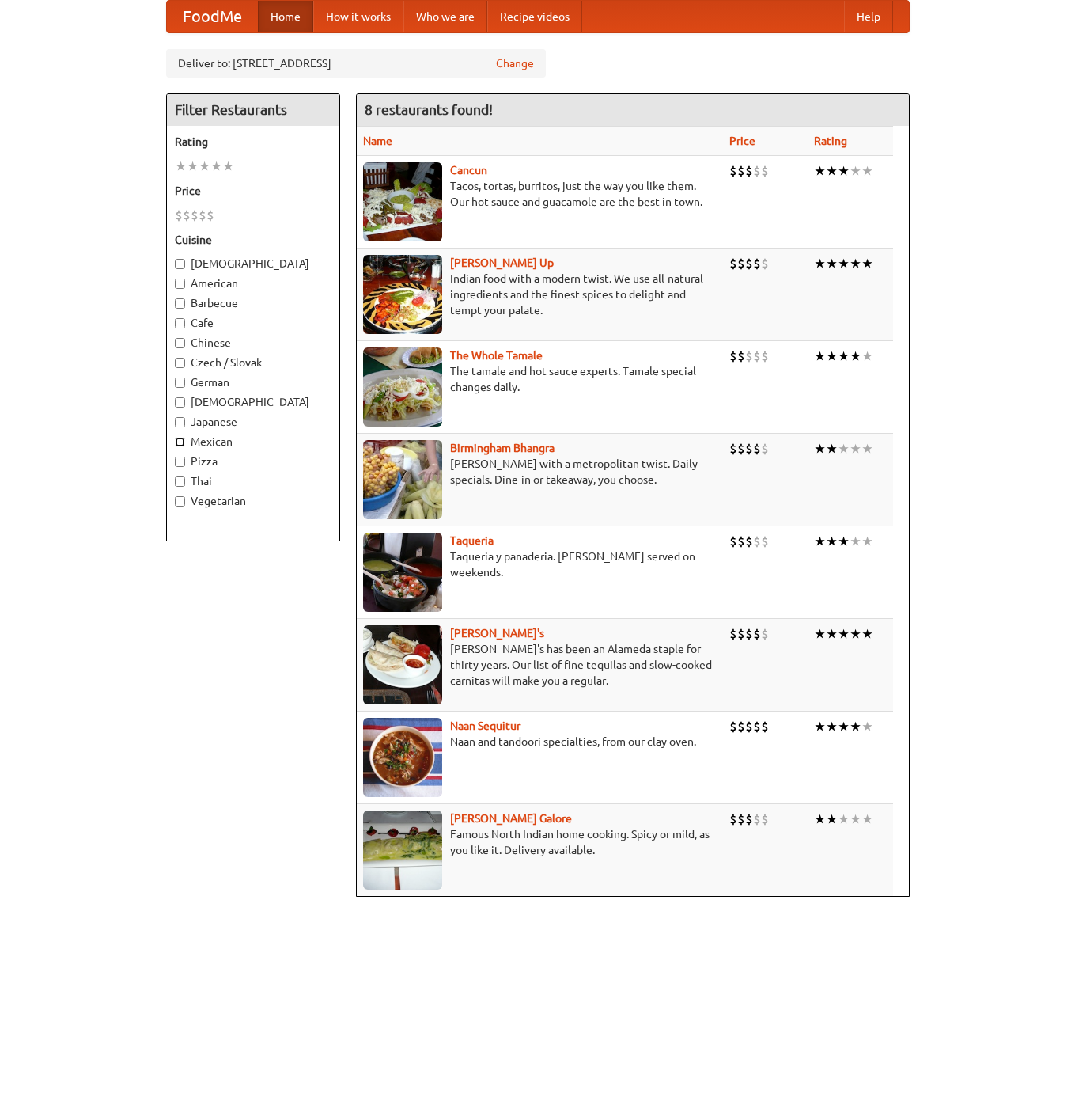 This screenshot has height=1120, width=1075. Describe the element at coordinates (535, 17) in the screenshot. I see `a: Recipe videos` at that location.